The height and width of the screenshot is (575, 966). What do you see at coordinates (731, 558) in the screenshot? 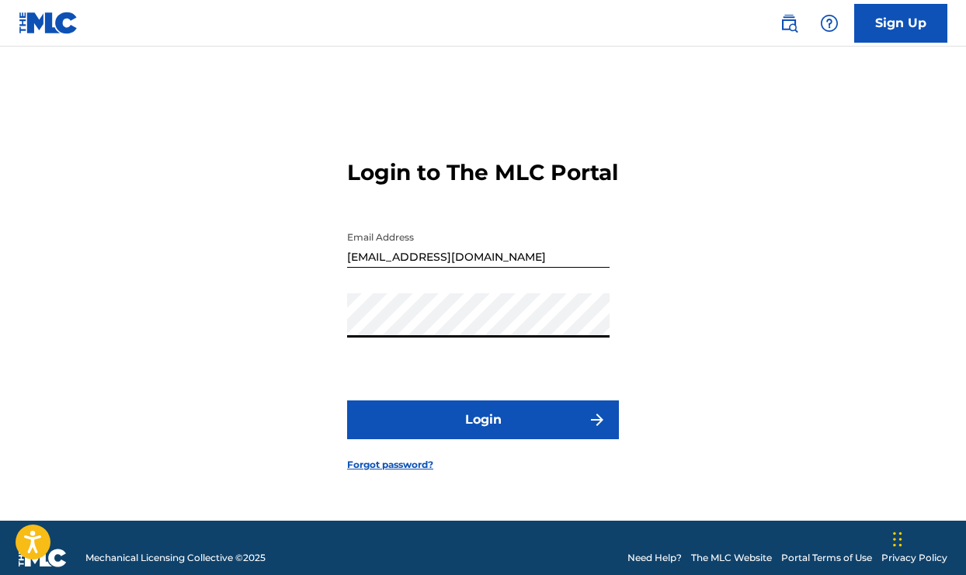
I see `a: The MLC Website` at bounding box center [731, 558].